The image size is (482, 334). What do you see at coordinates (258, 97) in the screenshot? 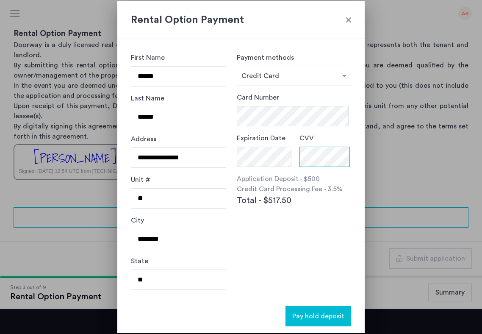
I see `label: Card Number` at bounding box center [258, 97].